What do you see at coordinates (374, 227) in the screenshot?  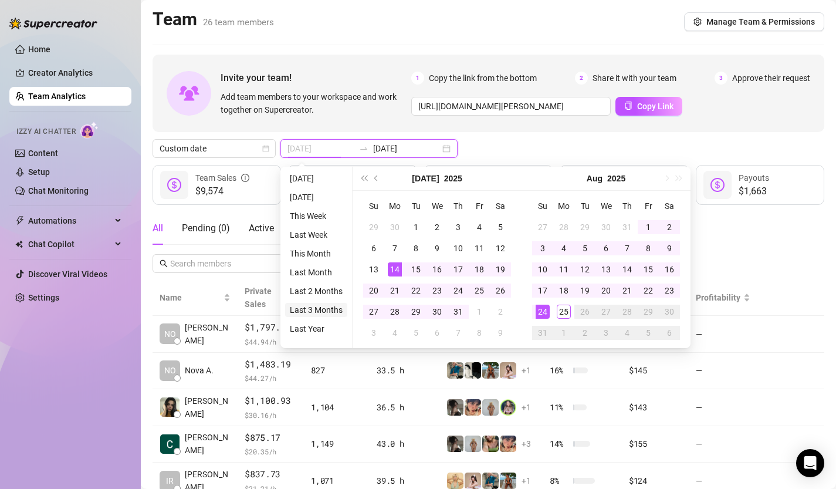 I see `div: 29` at bounding box center [374, 227].